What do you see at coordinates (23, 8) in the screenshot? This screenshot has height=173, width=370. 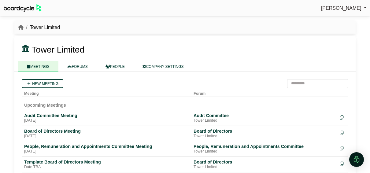 I see `img: BoardcycleBlackGreen-aaafeed430059cb809a45853b8cf6d952af9d84e6e89e1f1685b34bfd5cb7d64.svg` at bounding box center [23, 8].